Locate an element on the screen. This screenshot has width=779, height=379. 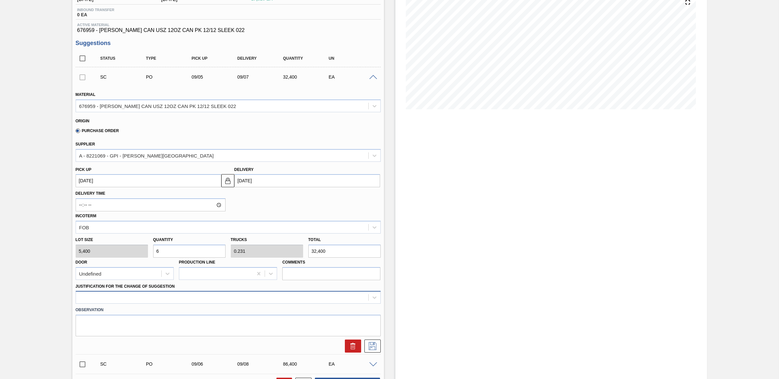
label: Incoterm is located at coordinates (86, 216).